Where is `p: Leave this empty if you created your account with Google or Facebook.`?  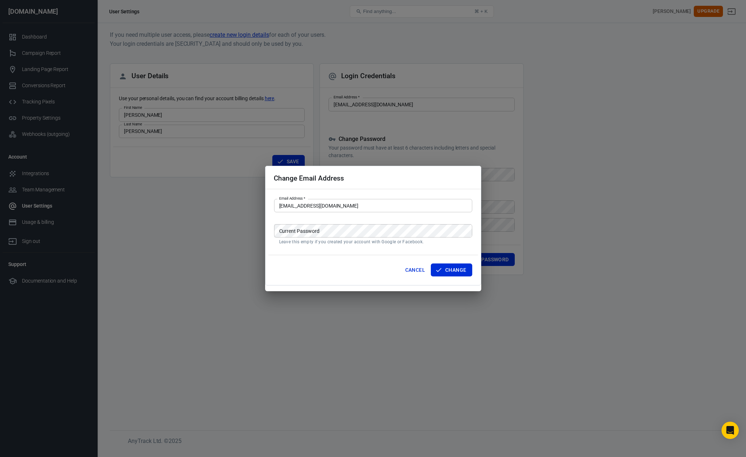
p: Leave this empty if you created your account with Google or Facebook. is located at coordinates (373, 242).